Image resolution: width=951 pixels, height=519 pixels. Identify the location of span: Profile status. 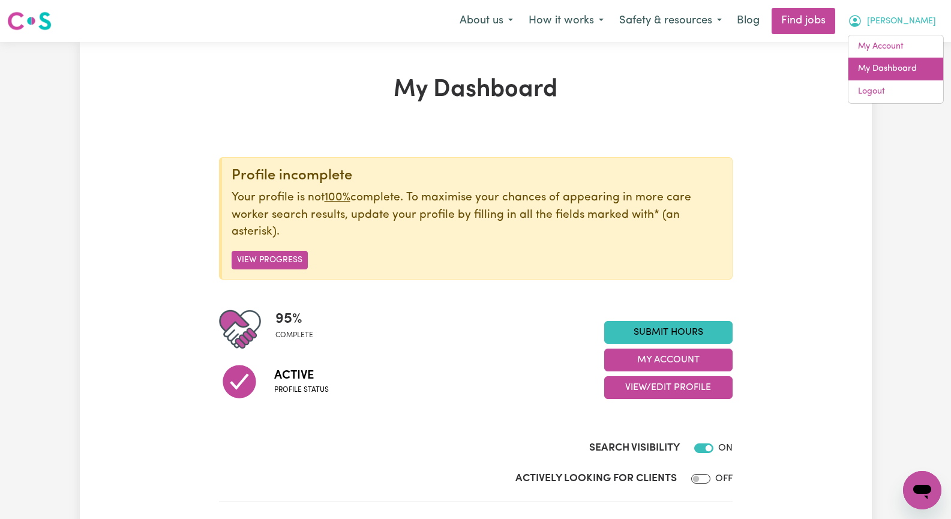
(301, 390).